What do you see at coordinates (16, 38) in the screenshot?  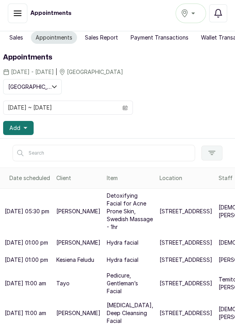 I see `button: Sales` at bounding box center [16, 38].